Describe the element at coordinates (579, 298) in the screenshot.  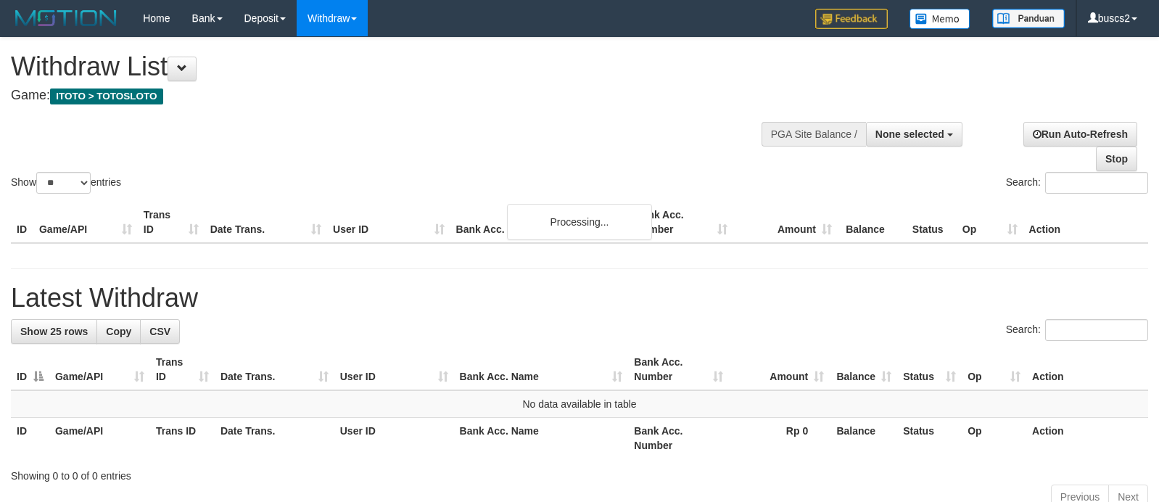
I see `h1: Latest Withdraw` at that location.